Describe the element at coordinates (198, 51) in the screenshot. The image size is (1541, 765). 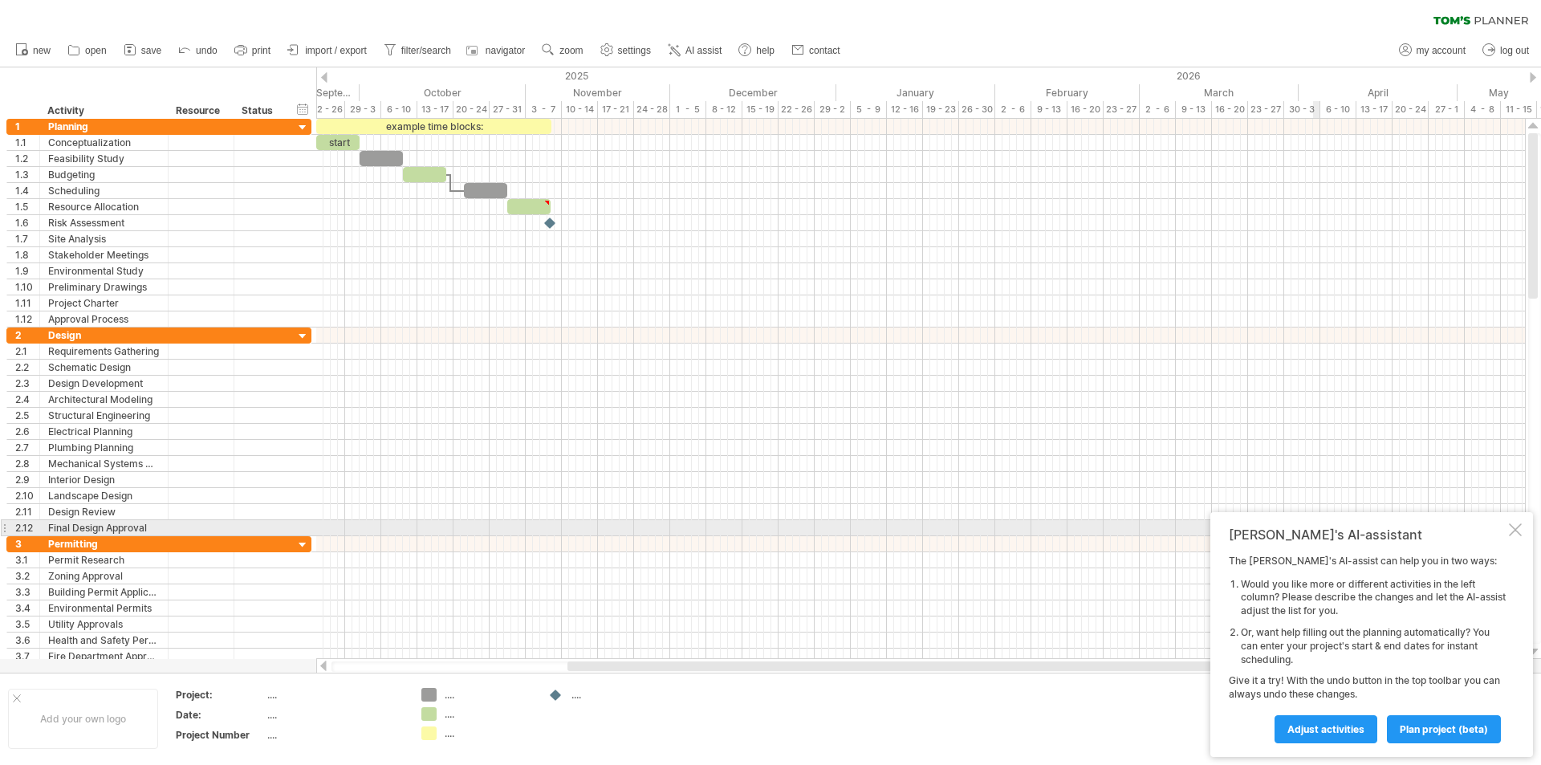
I see `a: undo` at that location.